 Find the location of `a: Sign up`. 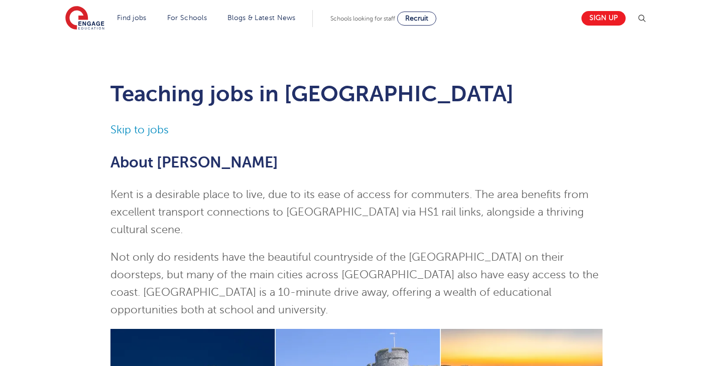

a: Sign up is located at coordinates (603, 18).